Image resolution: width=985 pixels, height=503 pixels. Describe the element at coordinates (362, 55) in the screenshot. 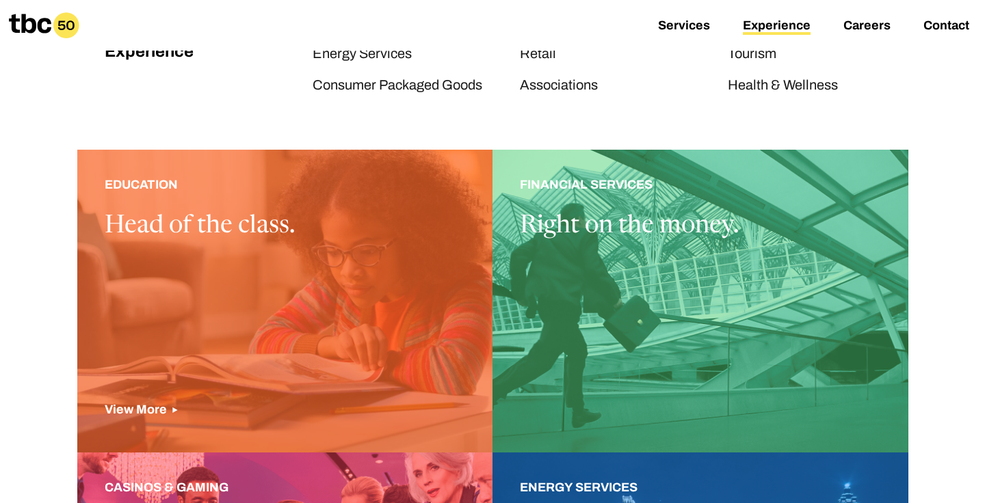

I see `a: Energy Services` at that location.